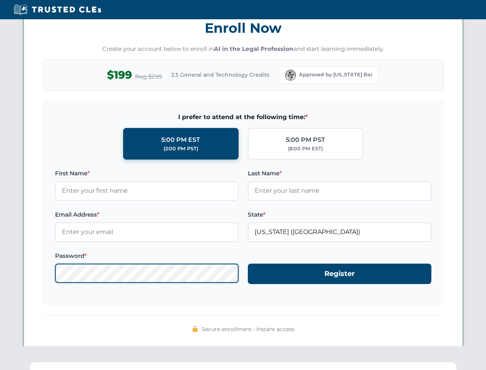 Image resolution: width=486 pixels, height=370 pixels. What do you see at coordinates (147, 173) in the screenshot?
I see `label: First Name` at bounding box center [147, 173].